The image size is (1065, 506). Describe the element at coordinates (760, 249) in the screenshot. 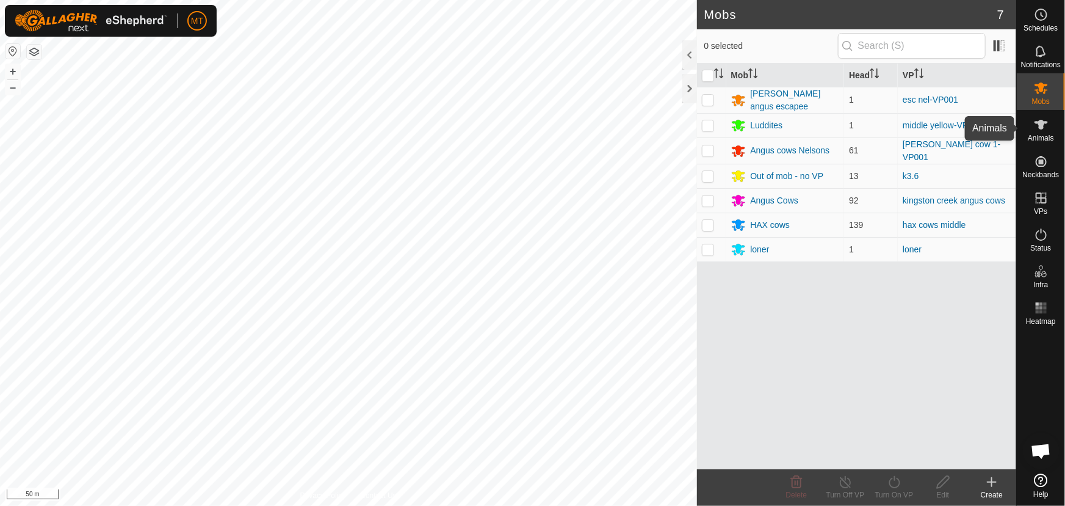

I see `div: loner` at that location.